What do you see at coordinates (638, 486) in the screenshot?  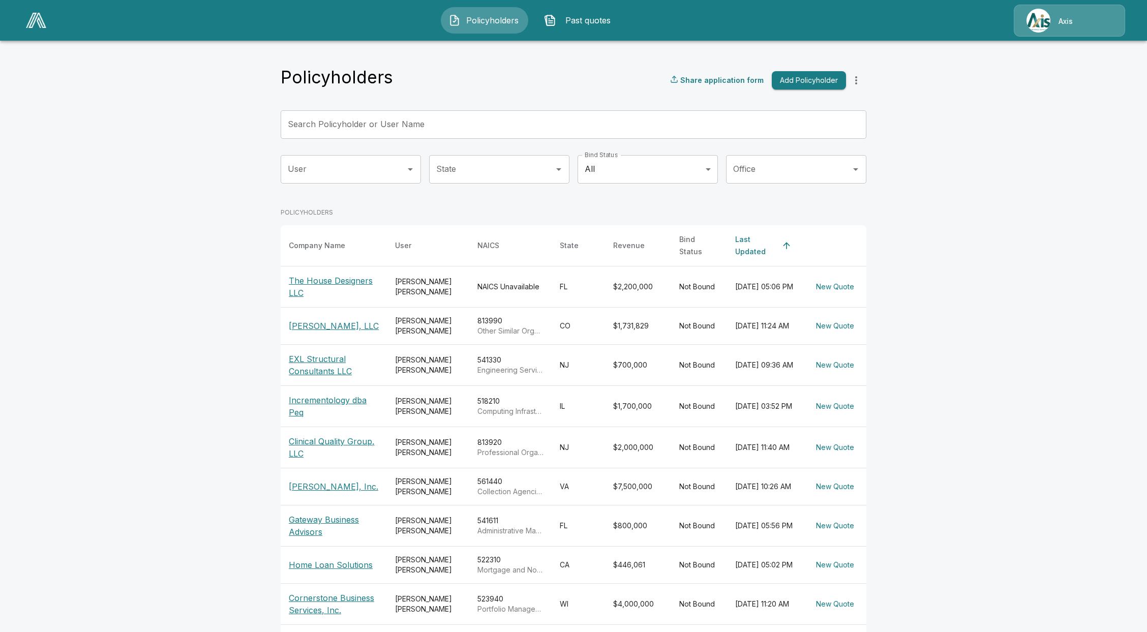 I see `td: $7,500,000` at bounding box center [638, 486].